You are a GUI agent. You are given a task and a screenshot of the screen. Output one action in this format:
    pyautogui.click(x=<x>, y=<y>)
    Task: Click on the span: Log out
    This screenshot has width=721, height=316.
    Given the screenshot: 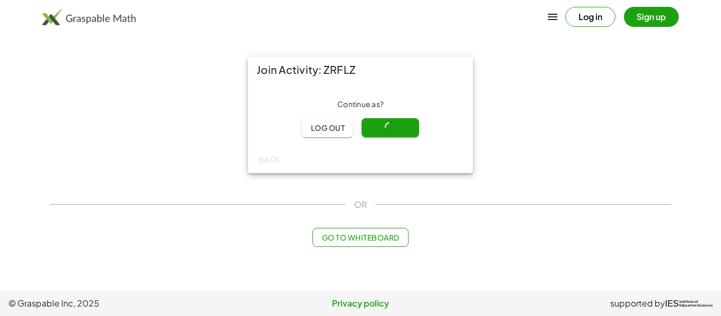 What is the action you would take?
    pyautogui.click(x=327, y=128)
    